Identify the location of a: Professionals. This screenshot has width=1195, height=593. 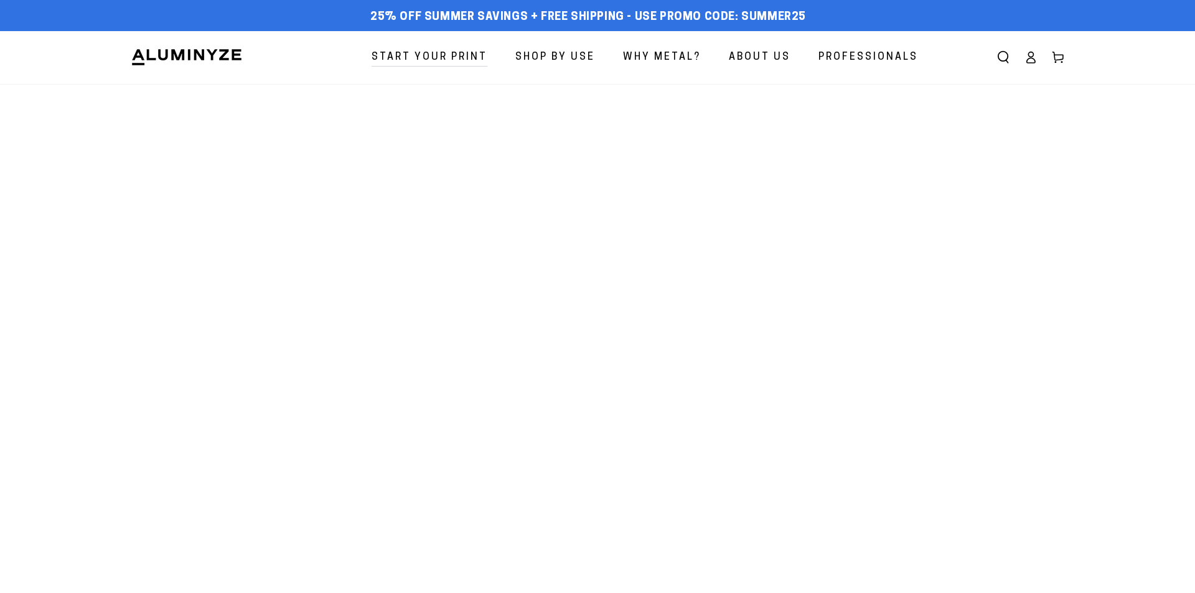
(868, 57).